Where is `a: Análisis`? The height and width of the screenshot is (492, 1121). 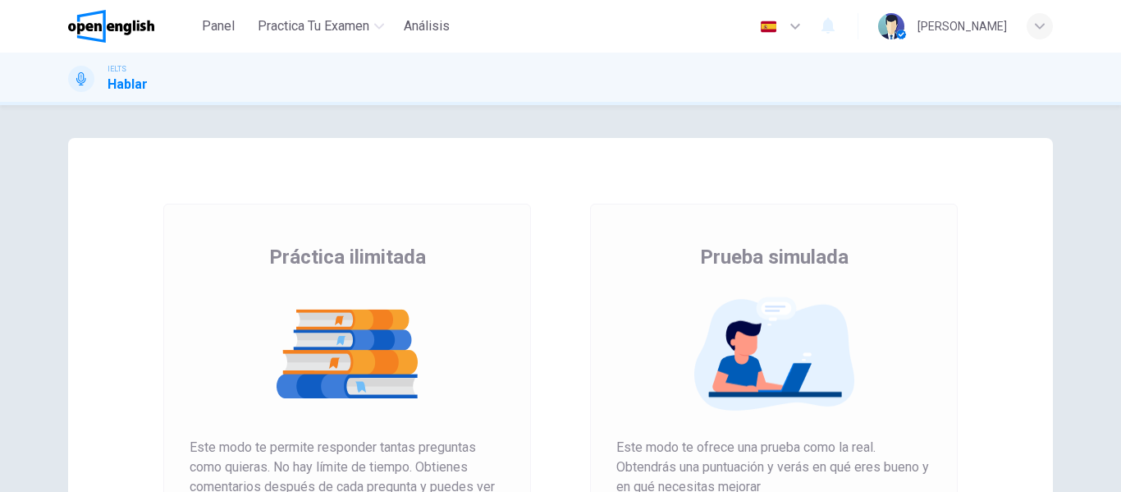
a: Análisis is located at coordinates (427, 26).